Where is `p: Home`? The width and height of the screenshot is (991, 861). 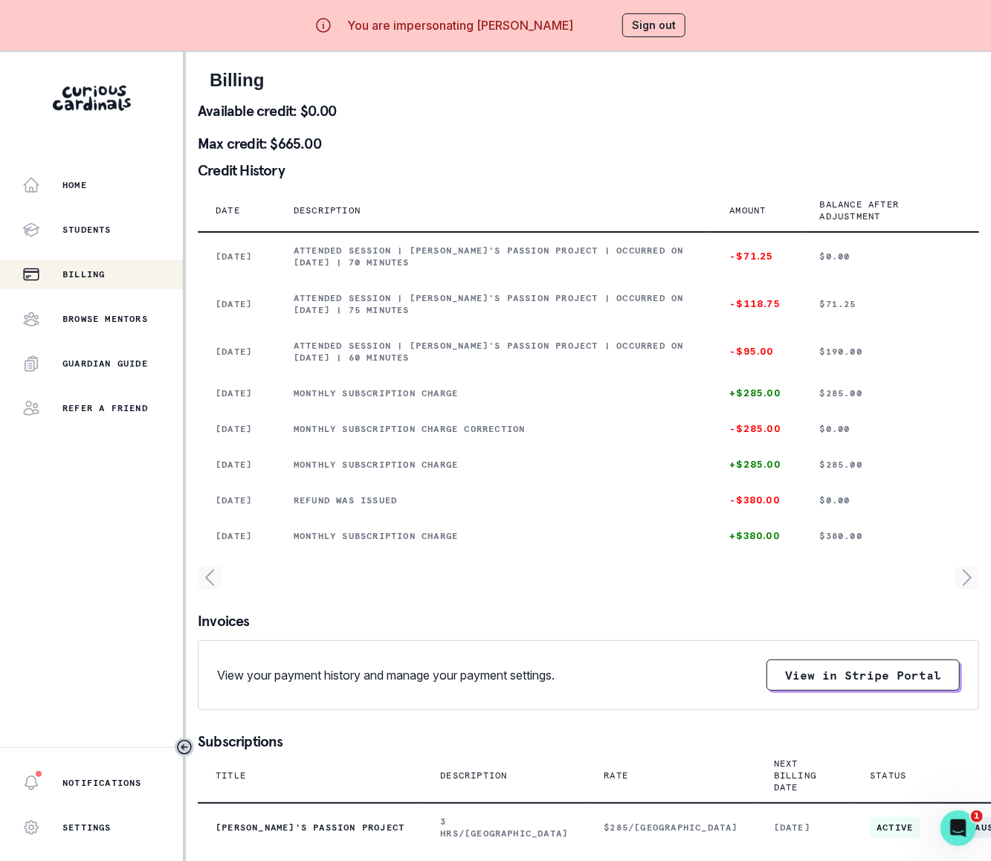
p: Home is located at coordinates (74, 185).